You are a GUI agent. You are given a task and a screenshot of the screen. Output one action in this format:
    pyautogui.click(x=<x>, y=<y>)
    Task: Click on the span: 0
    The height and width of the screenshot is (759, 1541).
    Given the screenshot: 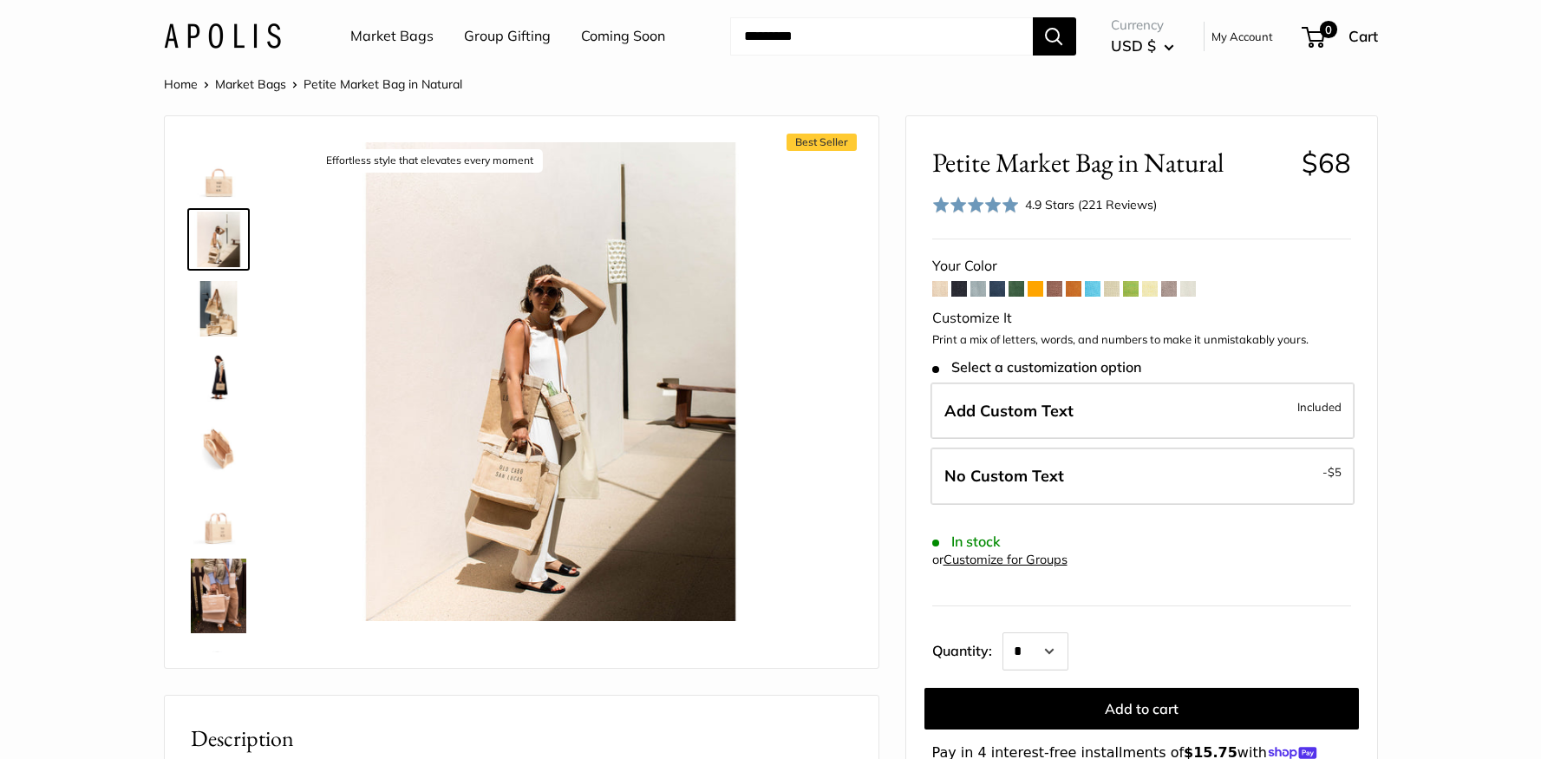 What is the action you would take?
    pyautogui.click(x=1327, y=29)
    